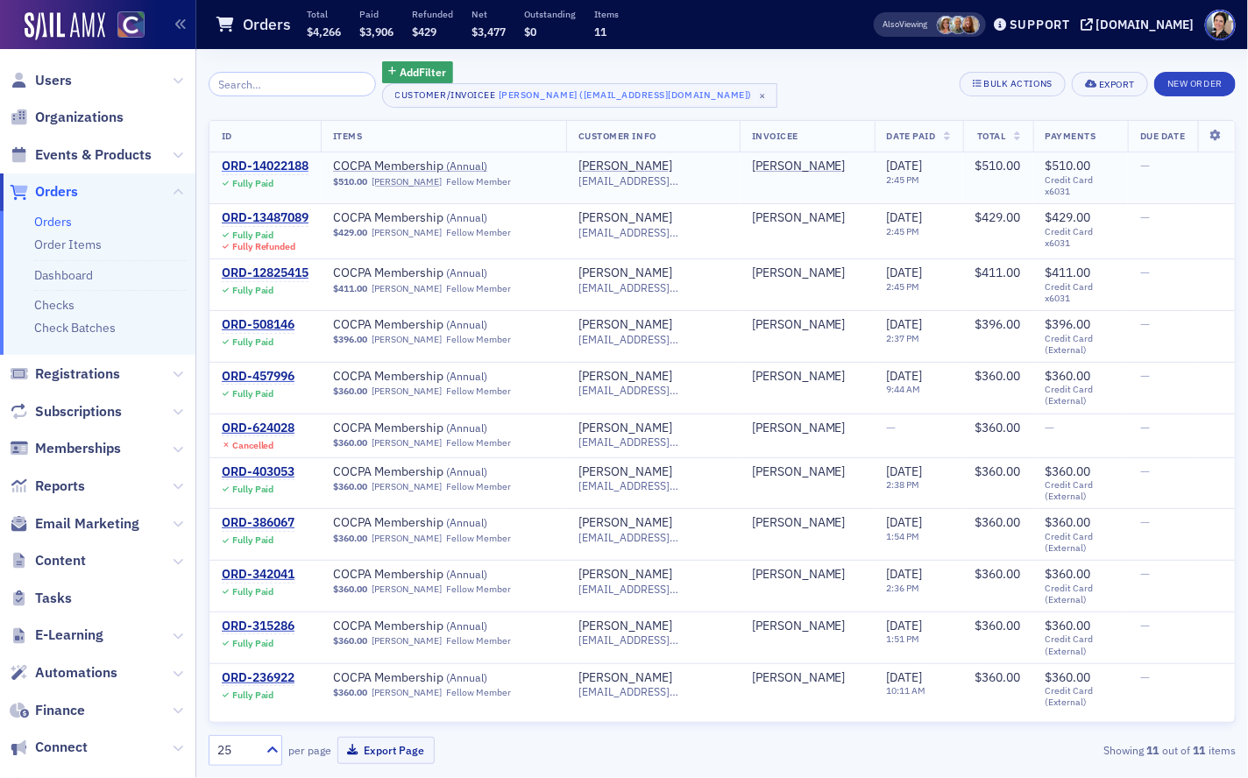  Describe the element at coordinates (1081, 293) in the screenshot. I see `span: Credit Card x6031` at that location.